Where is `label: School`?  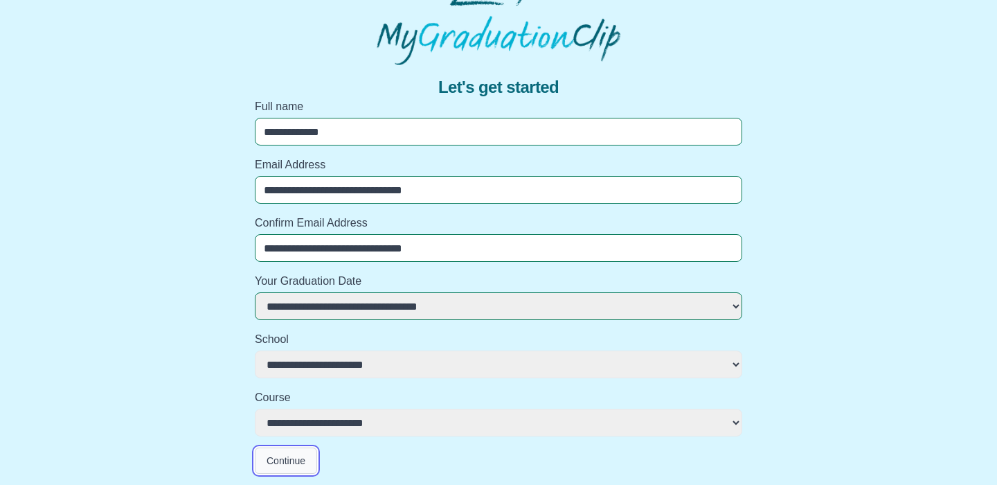
label: School is located at coordinates (499, 339).